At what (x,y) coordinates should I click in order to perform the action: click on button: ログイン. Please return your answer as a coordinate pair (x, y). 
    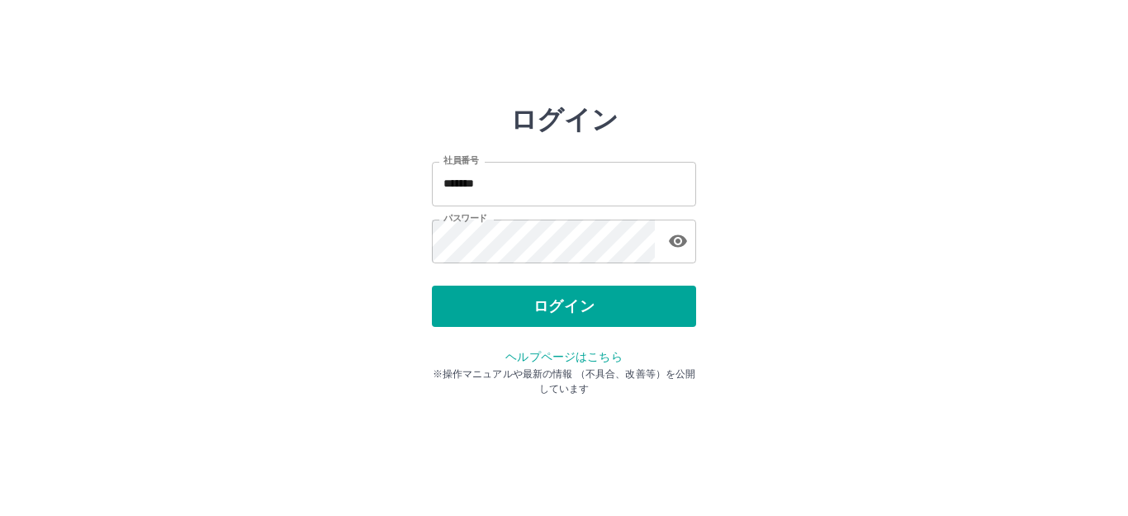
    Looking at the image, I should click on (564, 306).